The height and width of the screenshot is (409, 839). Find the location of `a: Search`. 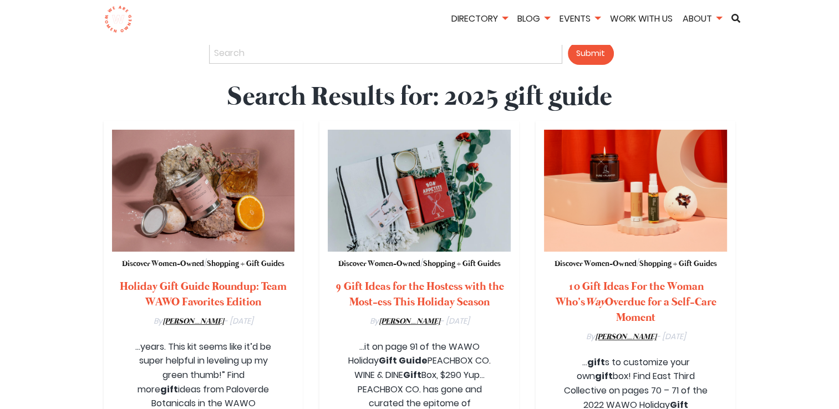

a: Search is located at coordinates (736, 18).